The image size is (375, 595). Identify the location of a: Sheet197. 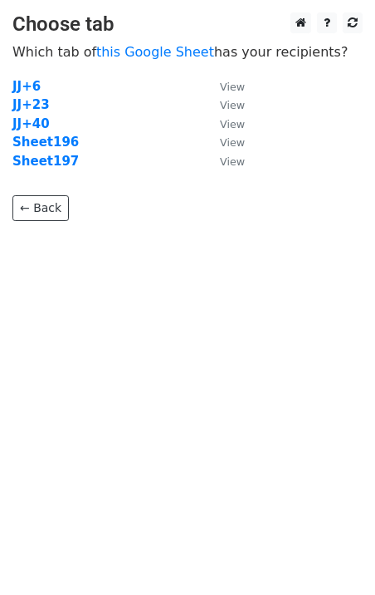
(46, 161).